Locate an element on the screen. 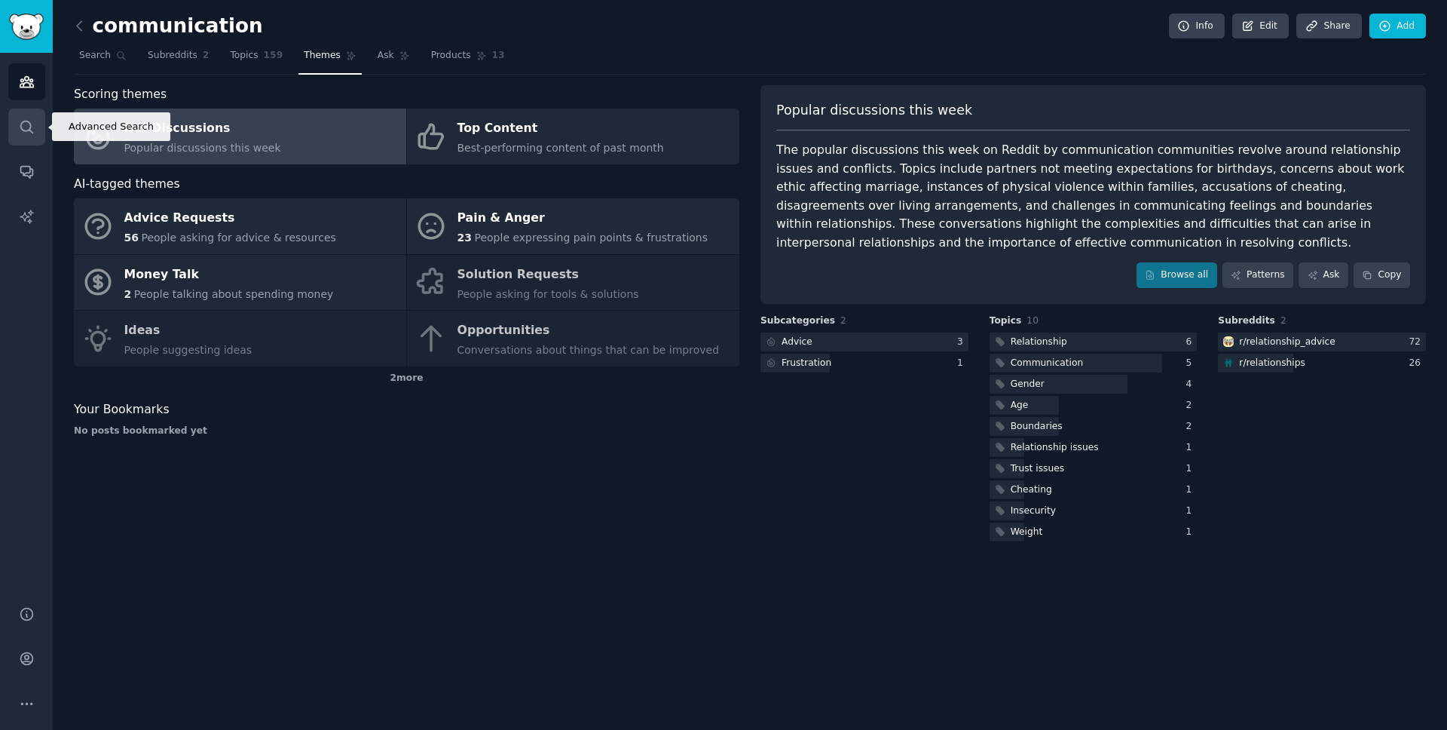 This screenshot has height=730, width=1447. span: Best-performing content of past month is located at coordinates (561, 148).